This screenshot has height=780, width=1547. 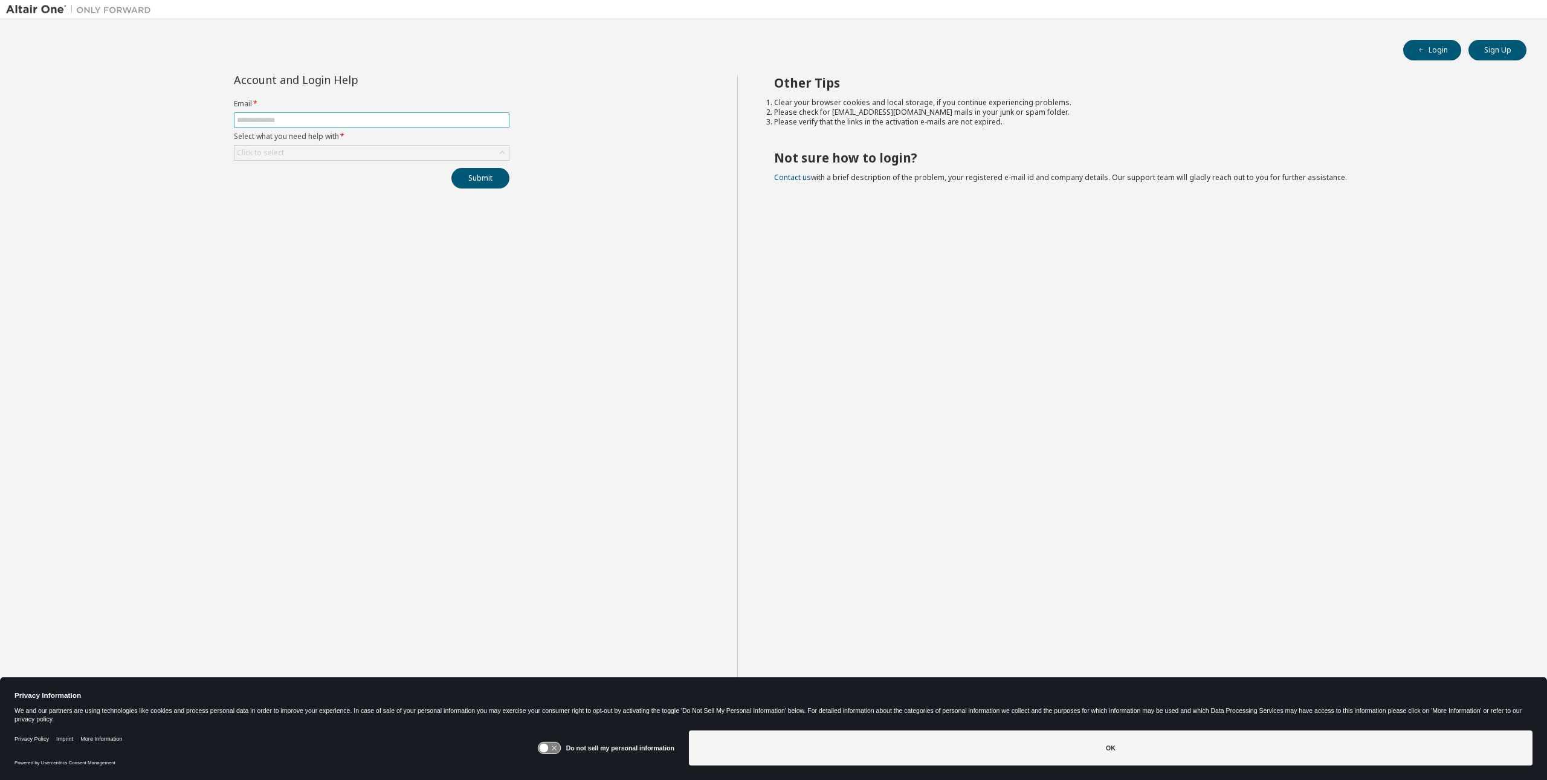 I want to click on span: with a brief description of the problem, your registered e-mail id and company details. Our suppo..., so click(x=1061, y=177).